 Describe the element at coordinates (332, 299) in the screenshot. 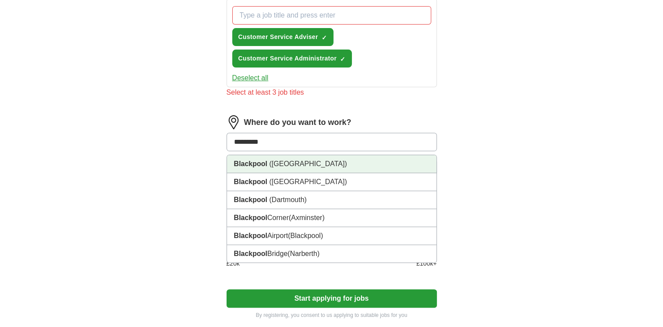

I see `button: Start applying for jobs` at that location.